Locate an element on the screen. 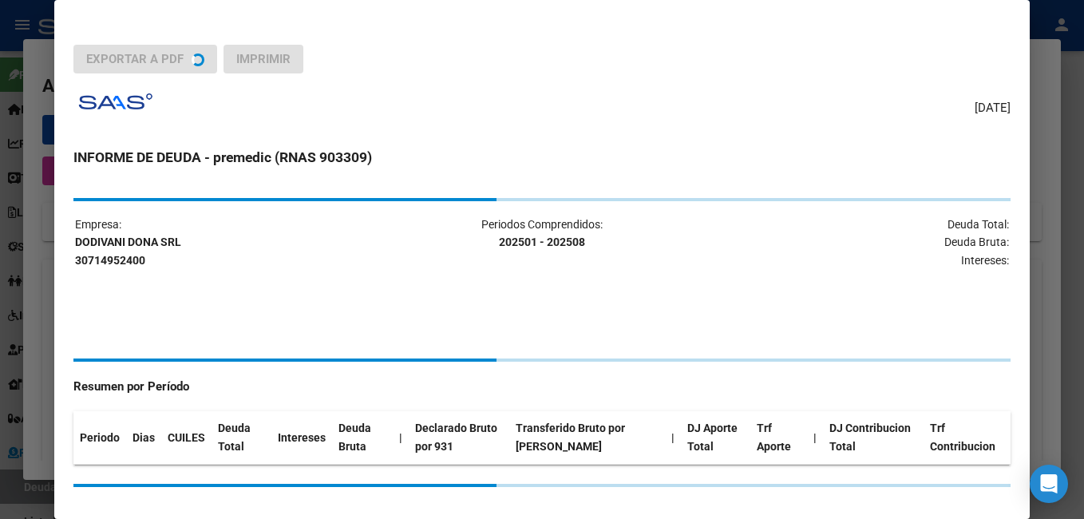 Image resolution: width=1084 pixels, height=519 pixels. th: DJ Aporte Total is located at coordinates (715, 437).